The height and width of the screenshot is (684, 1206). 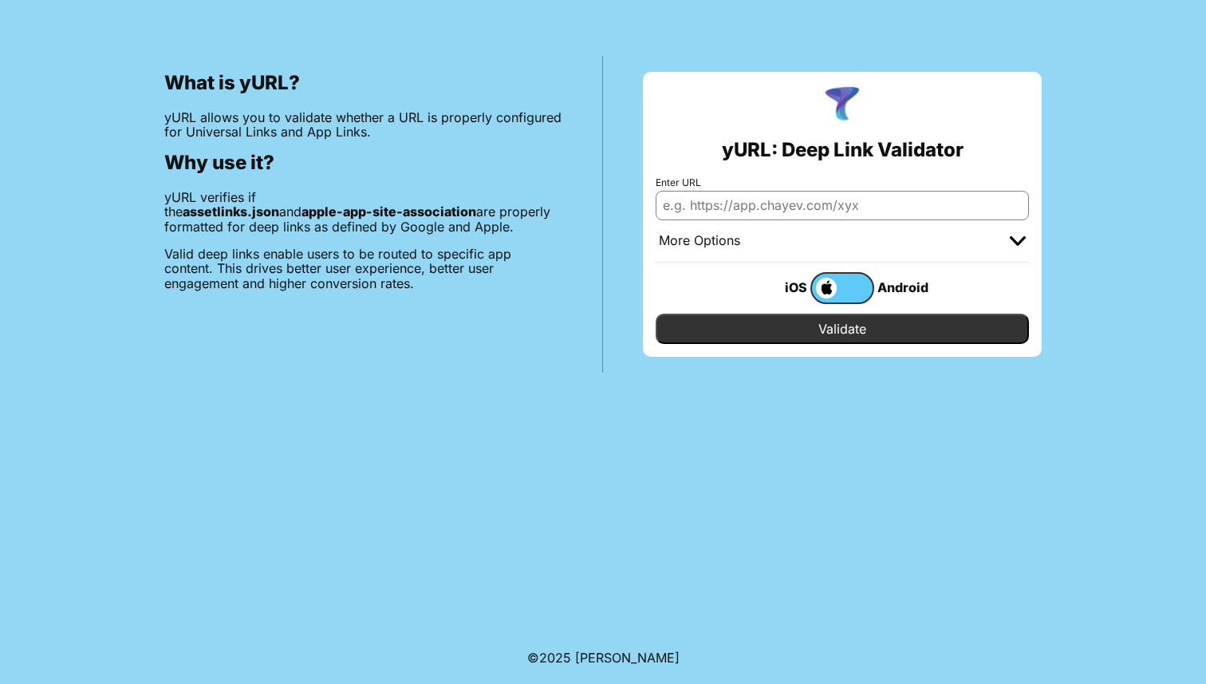 I want to click on b: assetlinks.json, so click(x=231, y=211).